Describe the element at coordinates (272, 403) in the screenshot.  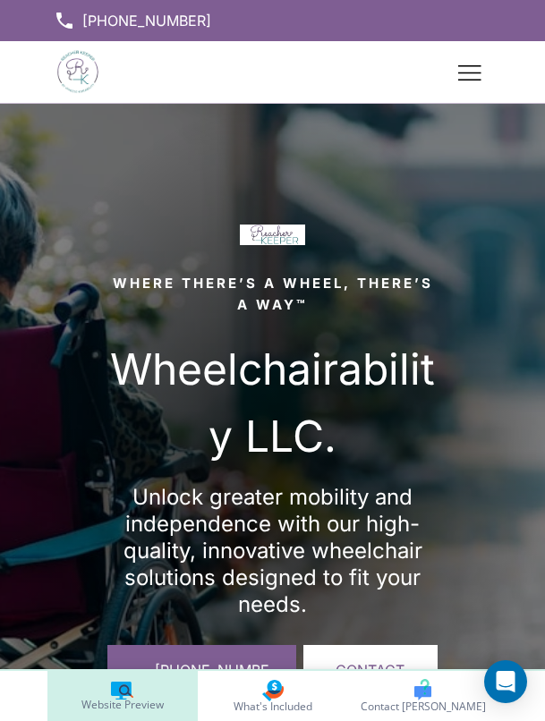
I see `span: Wheelchairability LLC.` at that location.